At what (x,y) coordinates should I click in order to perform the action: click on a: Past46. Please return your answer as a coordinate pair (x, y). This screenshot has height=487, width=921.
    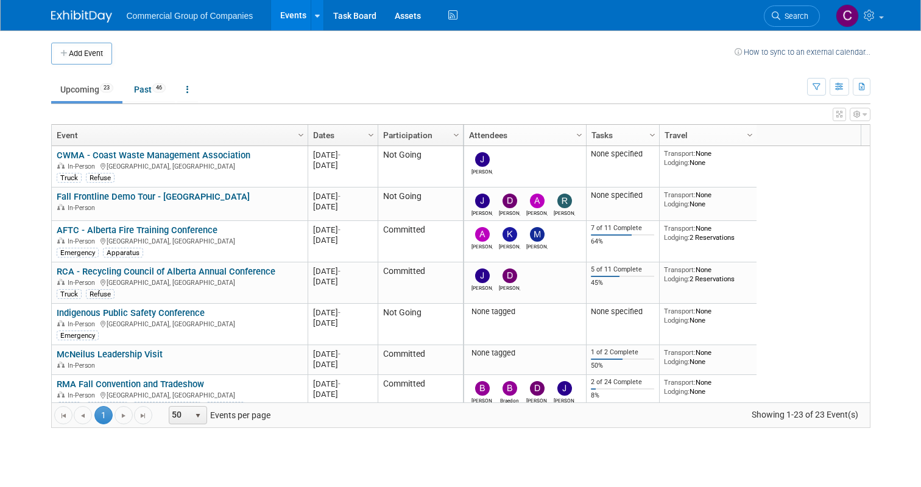
    Looking at the image, I should click on (150, 90).